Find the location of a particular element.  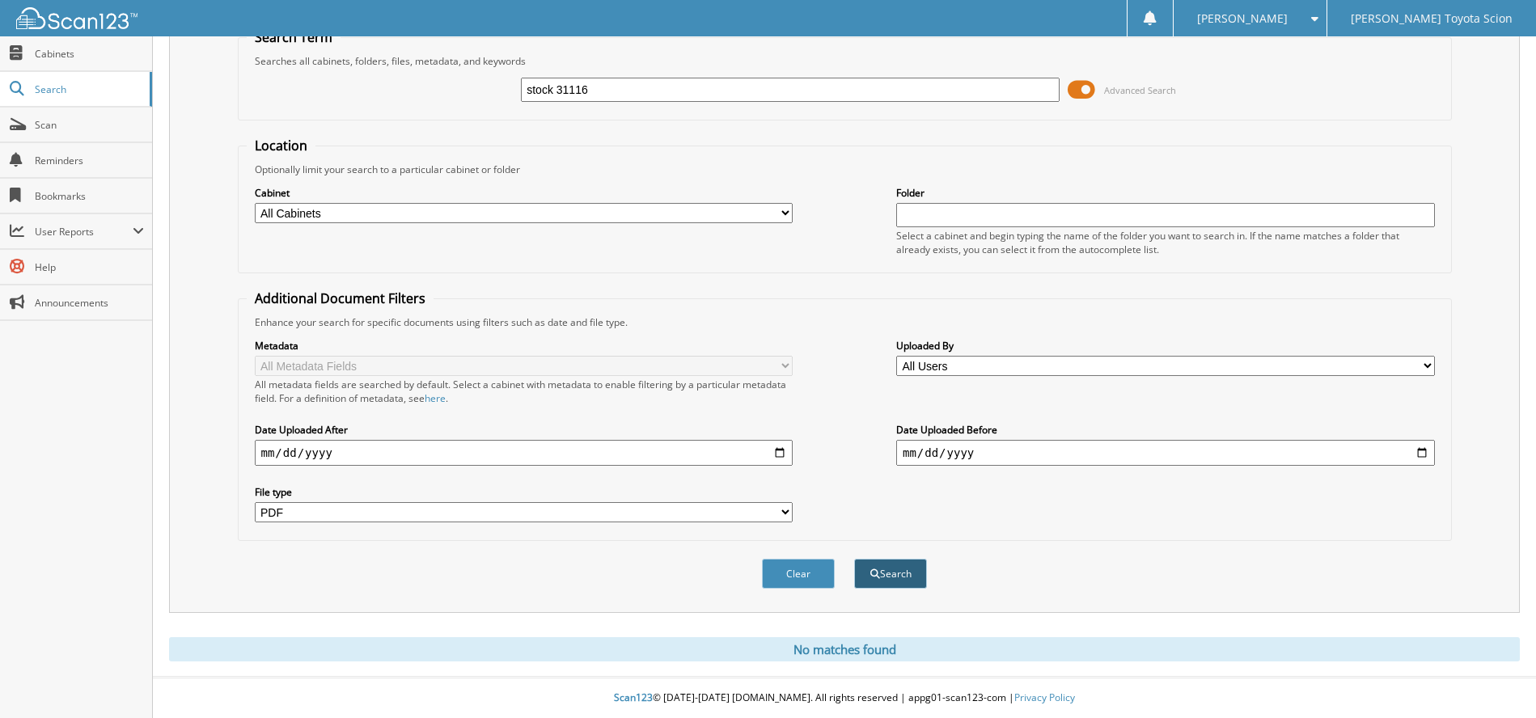

div: Optionally limit your search to a particular cabinet or folder is located at coordinates (845, 169).